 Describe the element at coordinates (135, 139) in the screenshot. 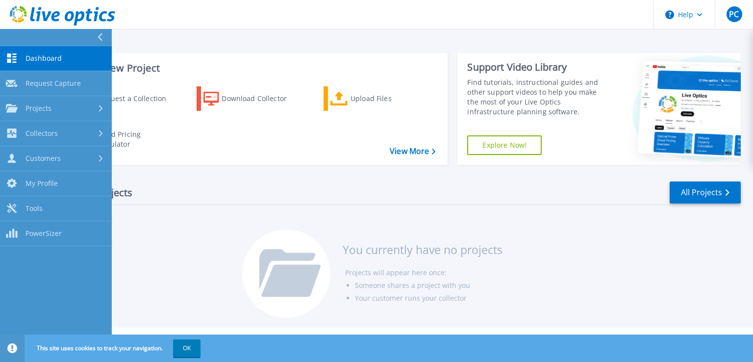

I see `div: Cloud Pricing Calculator` at that location.